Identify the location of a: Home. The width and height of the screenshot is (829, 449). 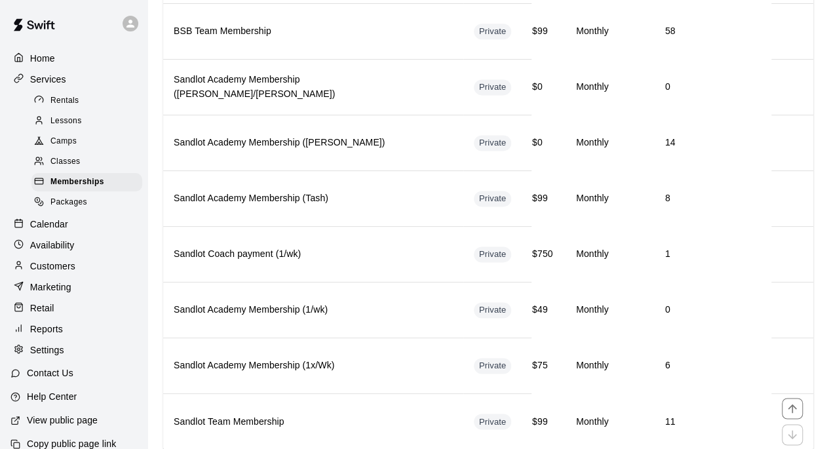
(73, 58).